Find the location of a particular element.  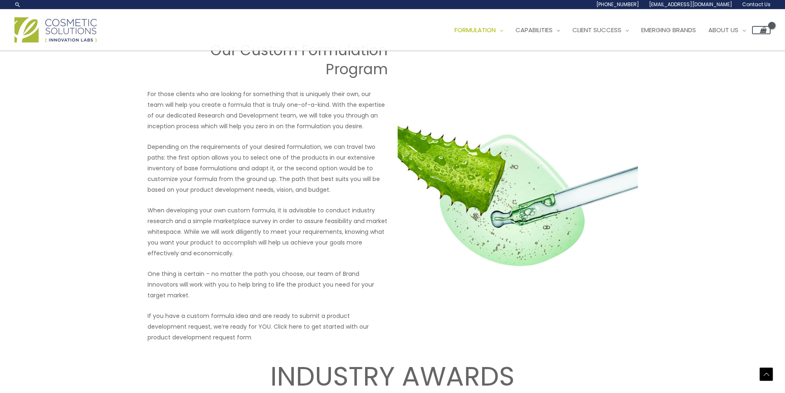

p: If you have a custom formula idea and are ready to submit a product development request, we’re re... is located at coordinates (267, 326).